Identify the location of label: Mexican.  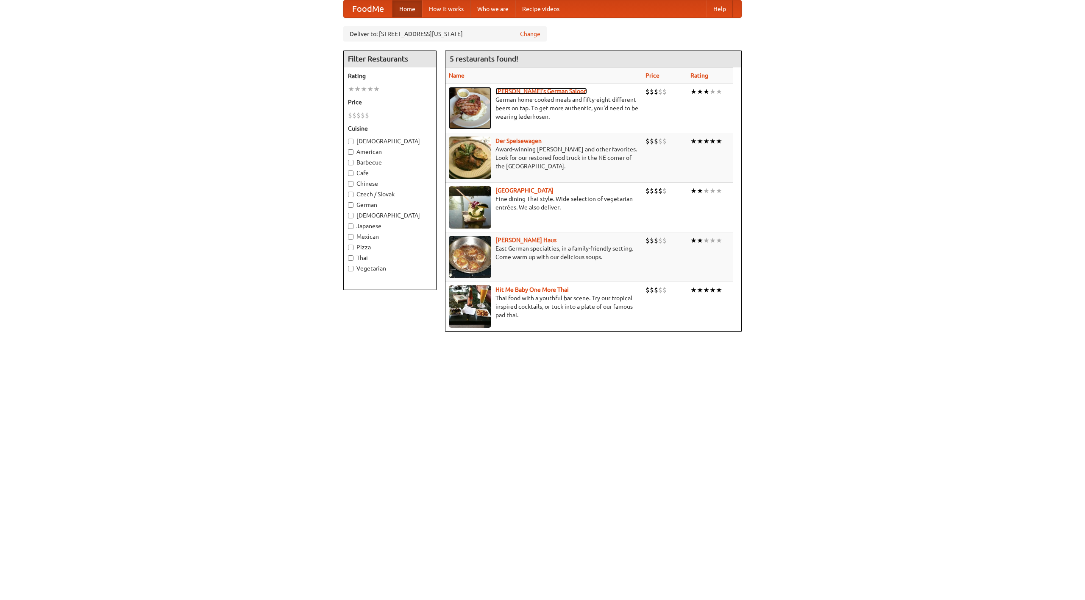
(390, 236).